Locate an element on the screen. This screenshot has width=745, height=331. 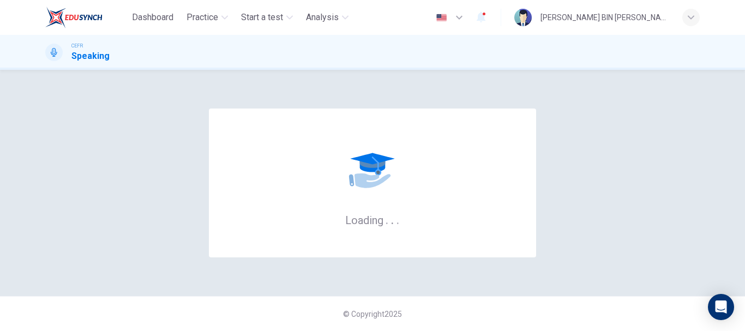
span: CEFR is located at coordinates (77, 46).